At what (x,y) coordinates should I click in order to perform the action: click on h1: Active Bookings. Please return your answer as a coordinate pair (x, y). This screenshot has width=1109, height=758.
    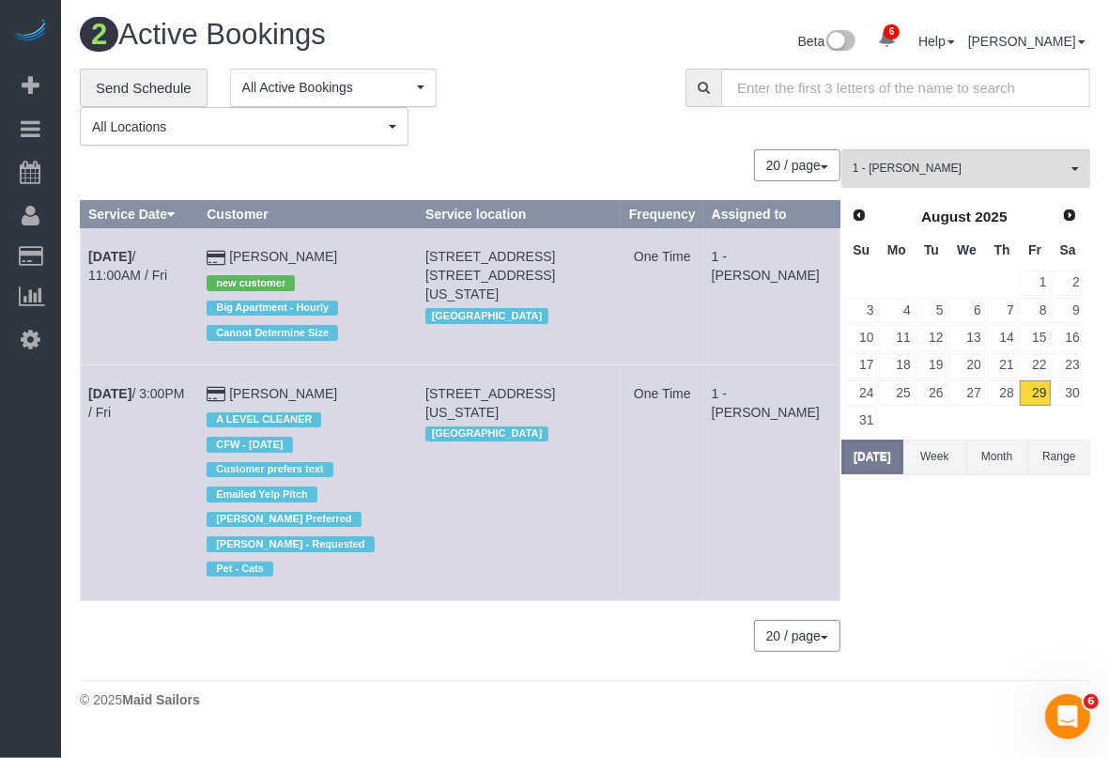
    Looking at the image, I should click on (325, 35).